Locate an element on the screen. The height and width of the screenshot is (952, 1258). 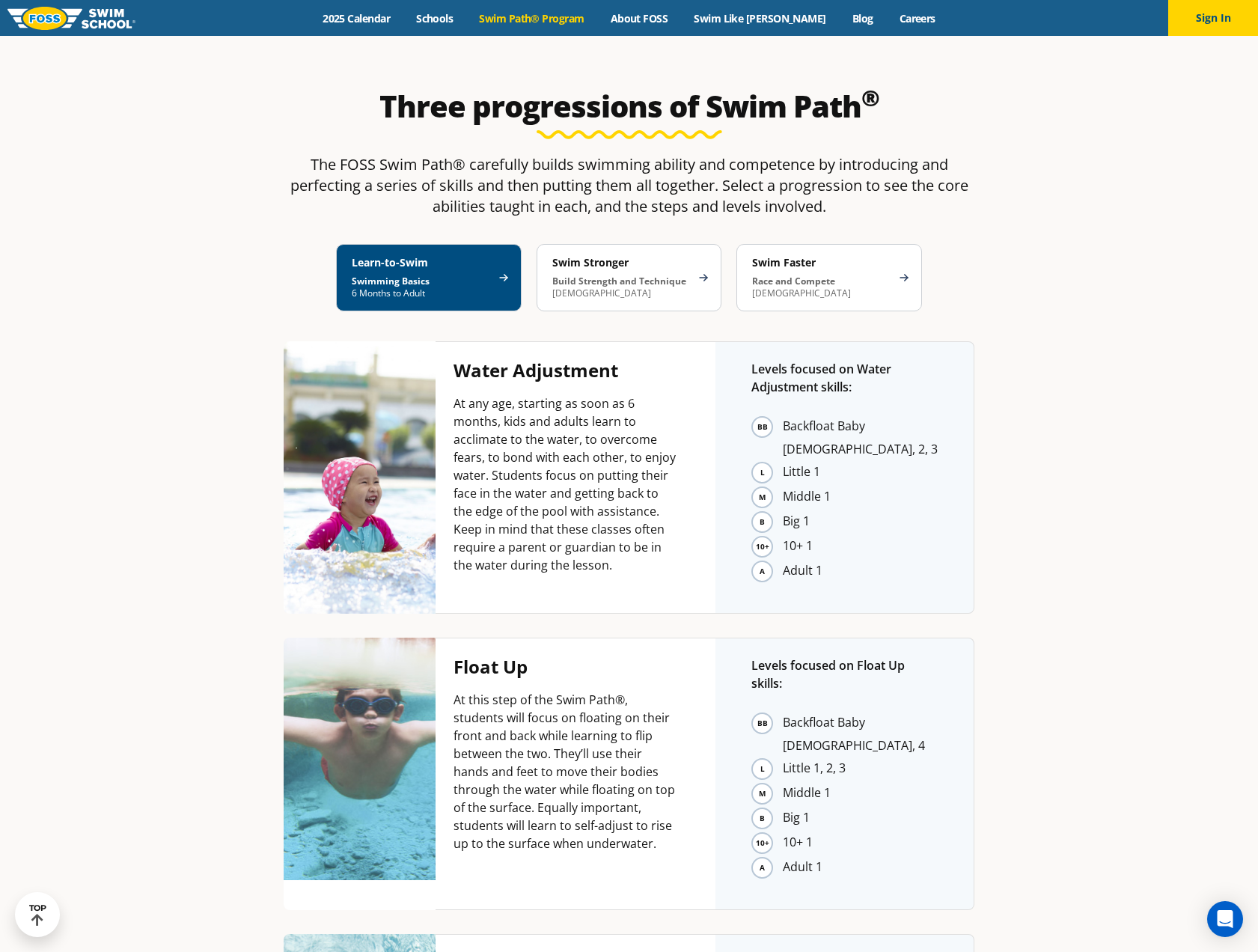
li: Little 1 is located at coordinates (859, 472).